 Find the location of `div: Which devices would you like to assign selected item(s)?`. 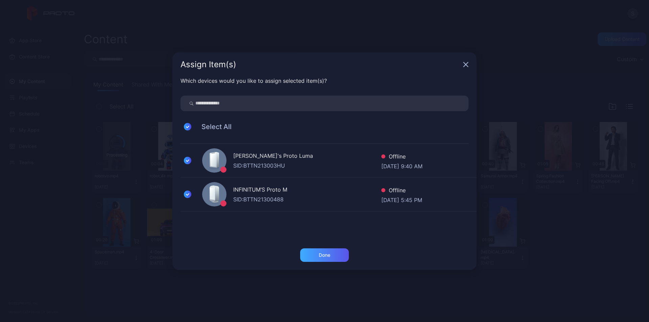

div: Which devices would you like to assign selected item(s)? is located at coordinates (325, 81).